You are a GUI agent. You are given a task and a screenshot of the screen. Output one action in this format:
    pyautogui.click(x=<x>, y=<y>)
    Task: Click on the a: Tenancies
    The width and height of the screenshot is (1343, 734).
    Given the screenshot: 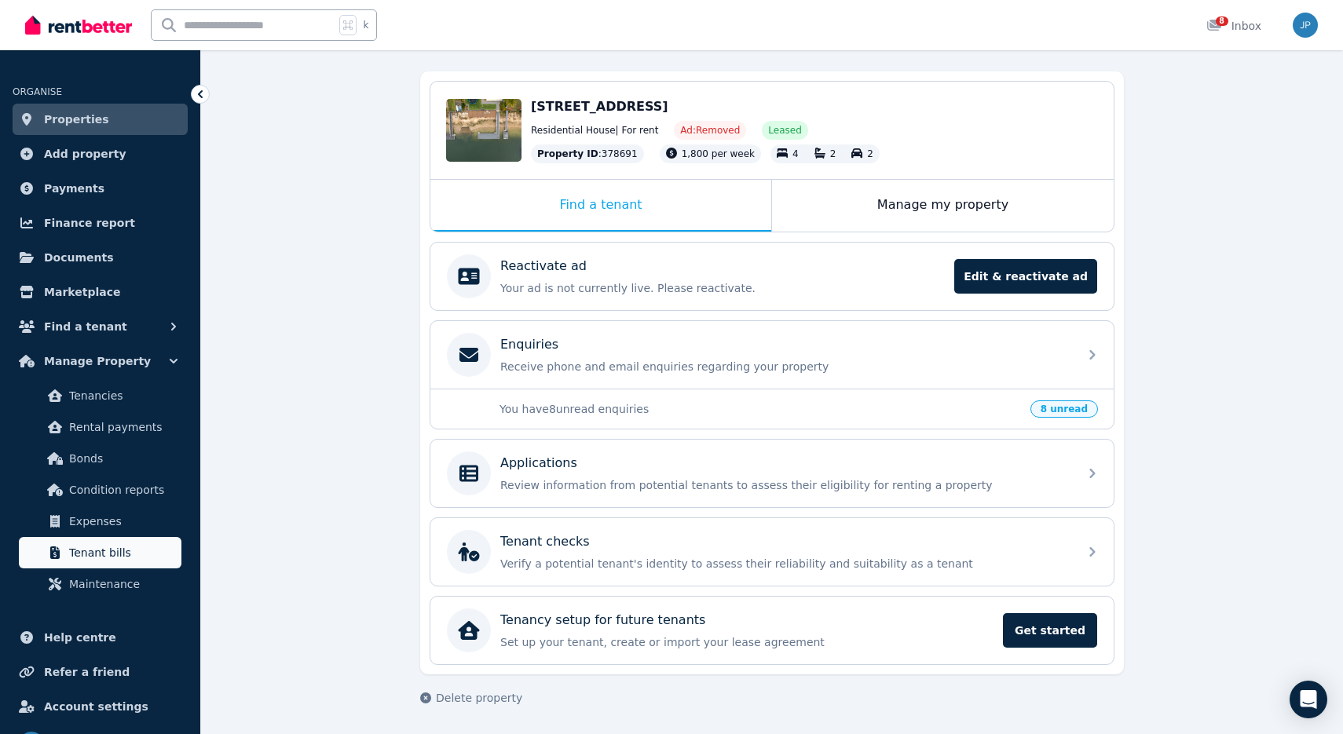 What is the action you would take?
    pyautogui.click(x=100, y=396)
    